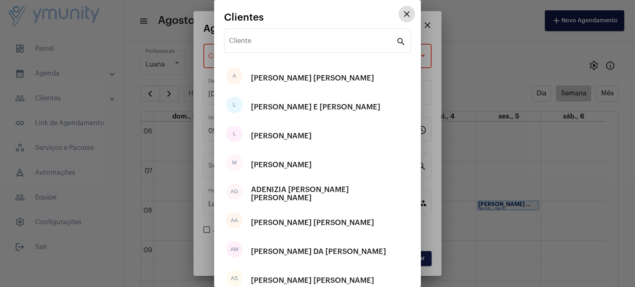 The width and height of the screenshot is (635, 287). Describe the element at coordinates (234, 221) in the screenshot. I see `div: AA` at that location.